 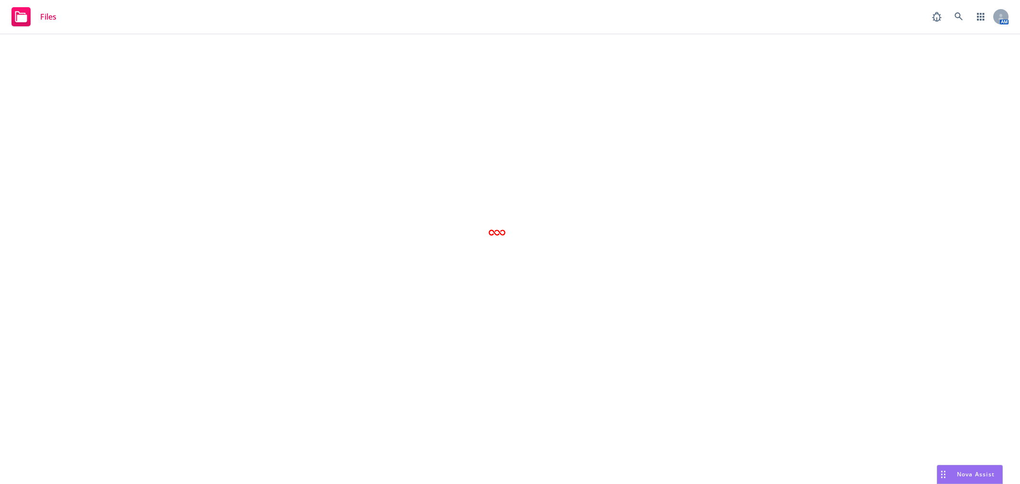 What do you see at coordinates (48, 17) in the screenshot?
I see `span: Files` at bounding box center [48, 17].